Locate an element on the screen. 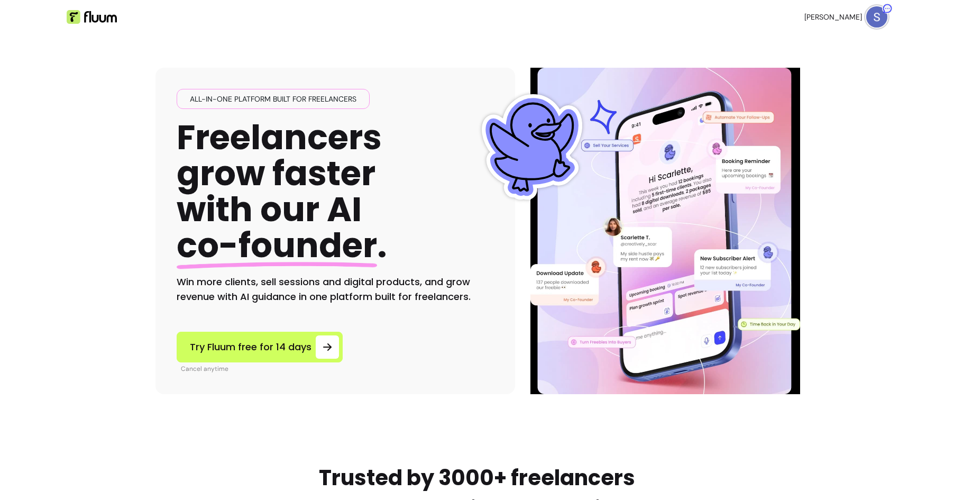 The height and width of the screenshot is (500, 954). img: Fluum Logo is located at coordinates (92, 17).